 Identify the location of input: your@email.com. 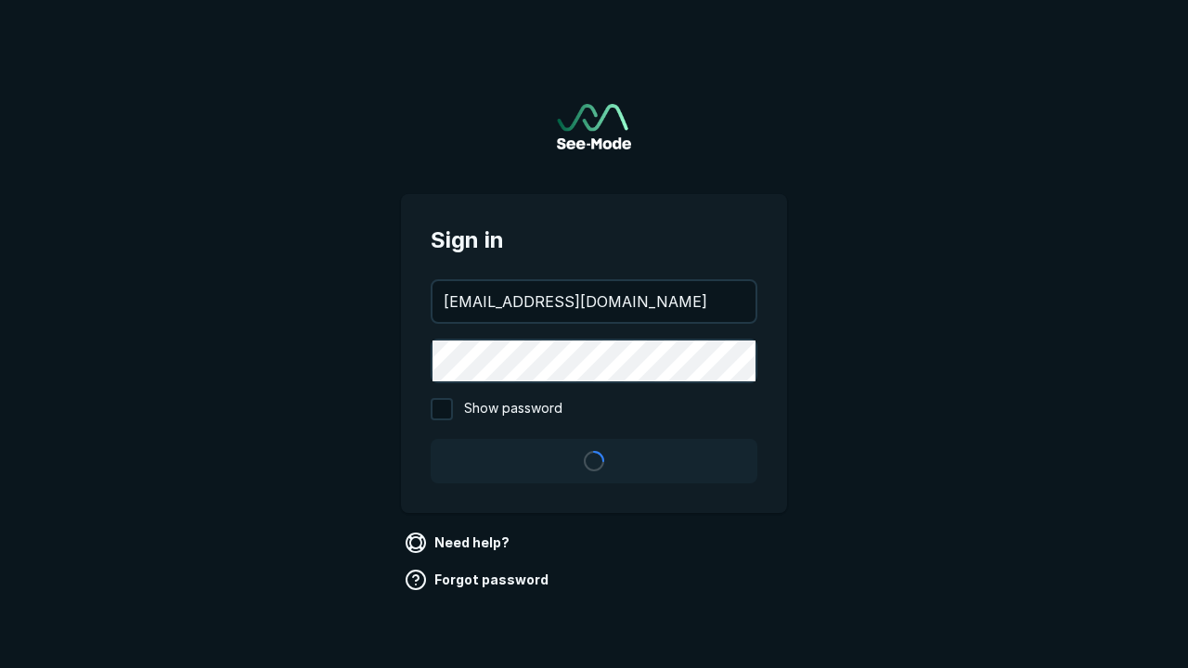
(594, 302).